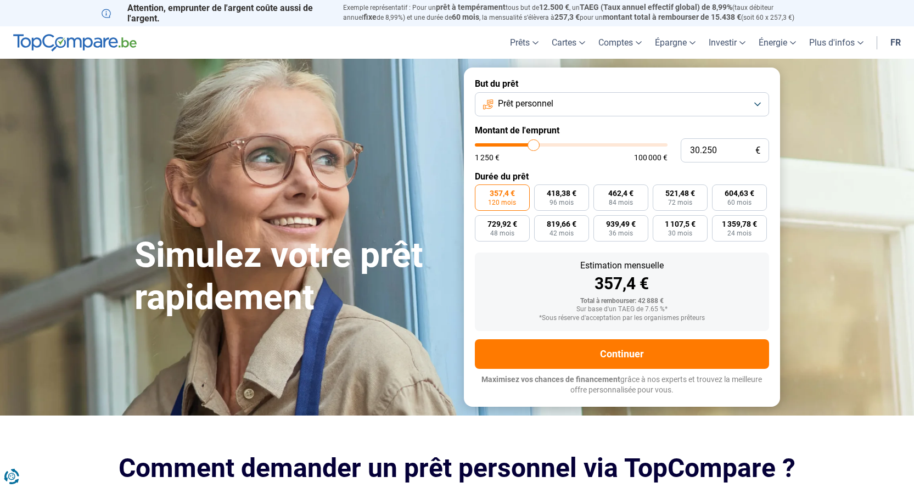  What do you see at coordinates (622, 284) in the screenshot?
I see `div: 357,4 €` at bounding box center [622, 284].